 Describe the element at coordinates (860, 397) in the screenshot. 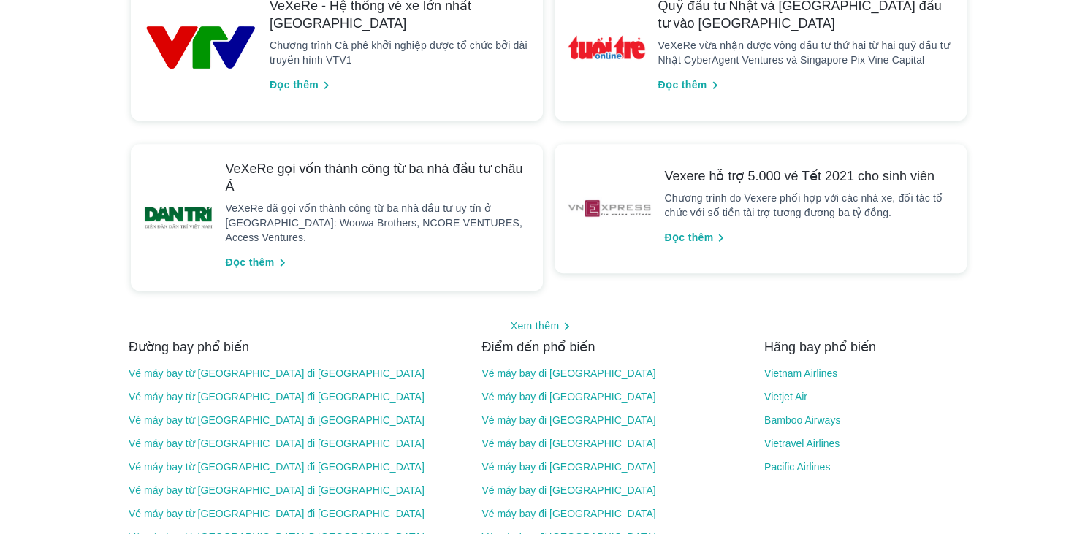

I see `a: Vietjet Air` at that location.